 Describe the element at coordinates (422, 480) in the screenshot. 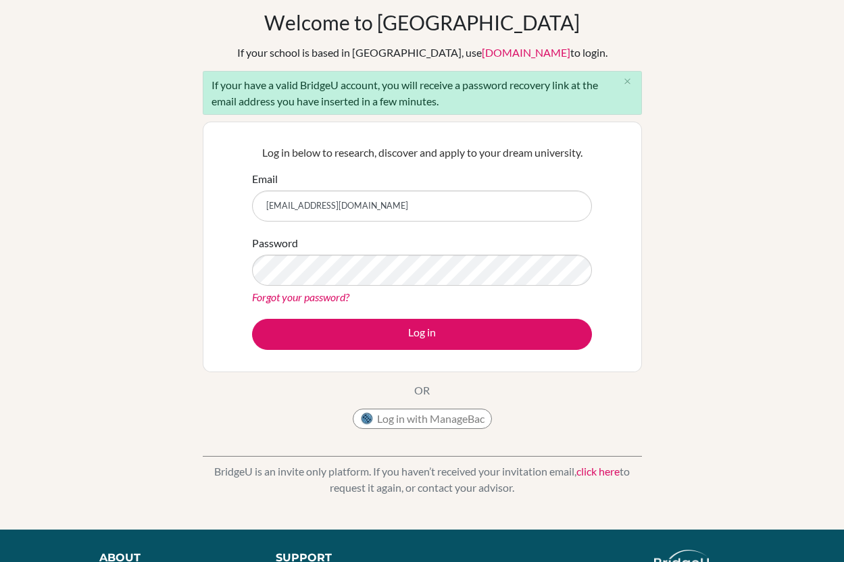

I see `p: BridgeU is an invite only platform. If you haven’t received your invitation email, to request it ...` at that location.